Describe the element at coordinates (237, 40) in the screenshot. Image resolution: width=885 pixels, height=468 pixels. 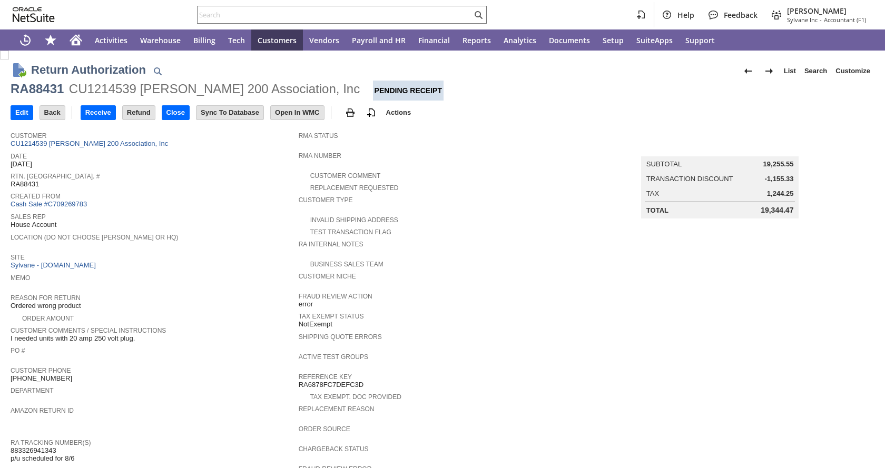
I see `a: Tech` at that location.